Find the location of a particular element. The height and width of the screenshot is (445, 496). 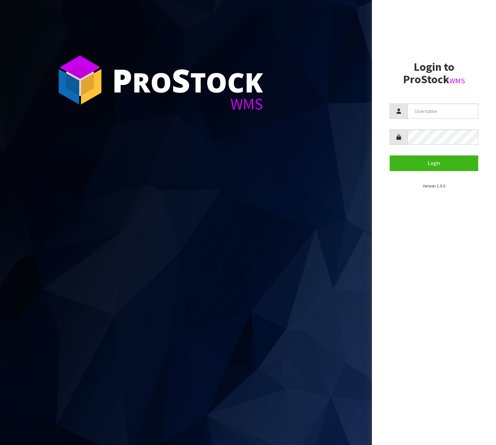

div: WMS is located at coordinates (187, 104).